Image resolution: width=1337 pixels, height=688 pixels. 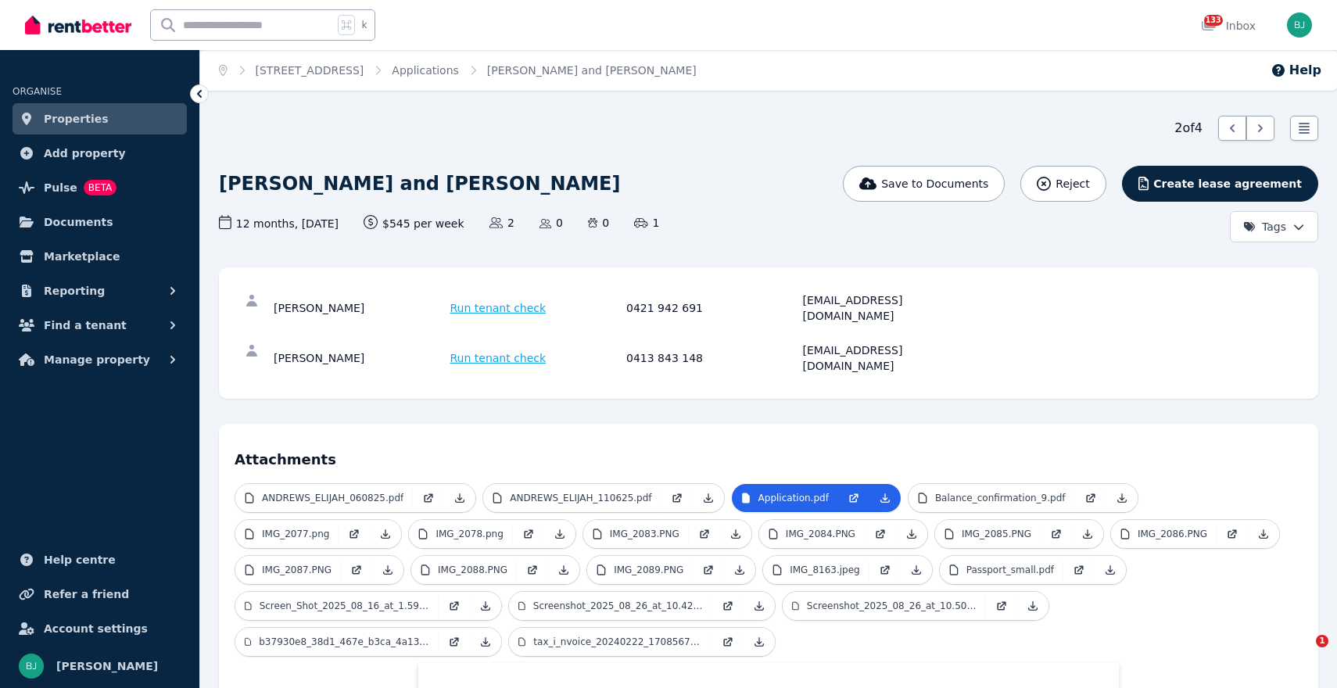 I want to click on span: Reporting, so click(x=74, y=291).